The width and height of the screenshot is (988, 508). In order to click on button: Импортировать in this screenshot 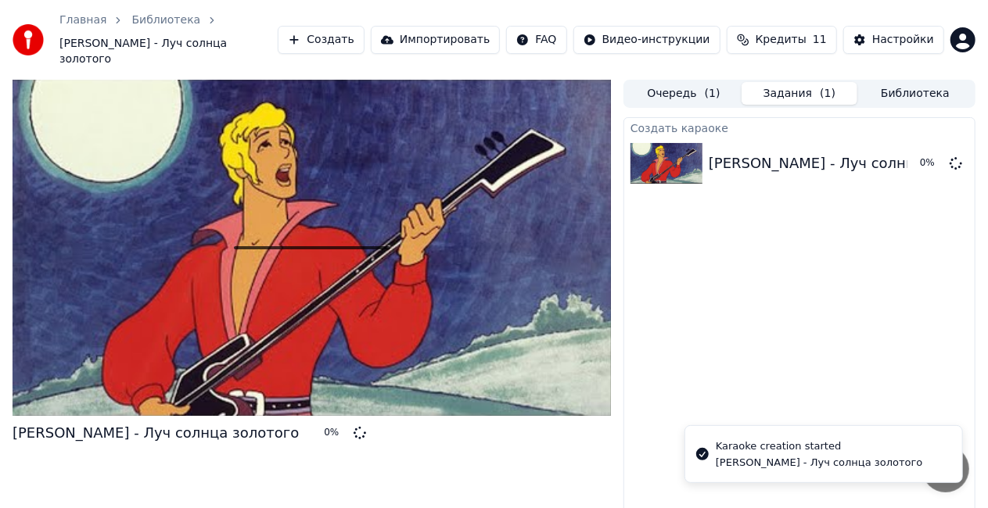, I will do `click(436, 40)`.